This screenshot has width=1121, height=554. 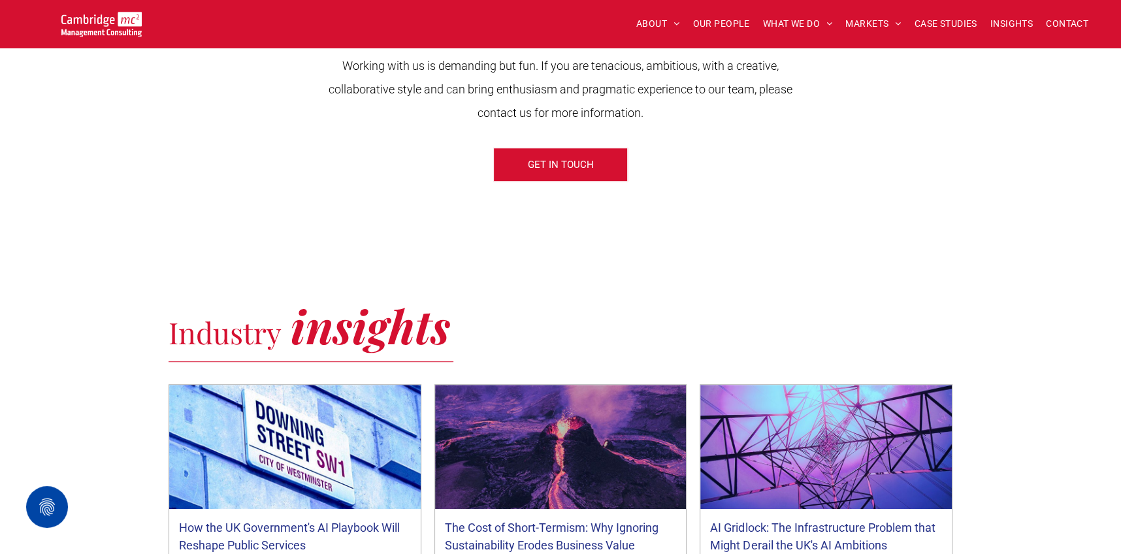 I want to click on a: INSIGHTS, so click(x=1011, y=24).